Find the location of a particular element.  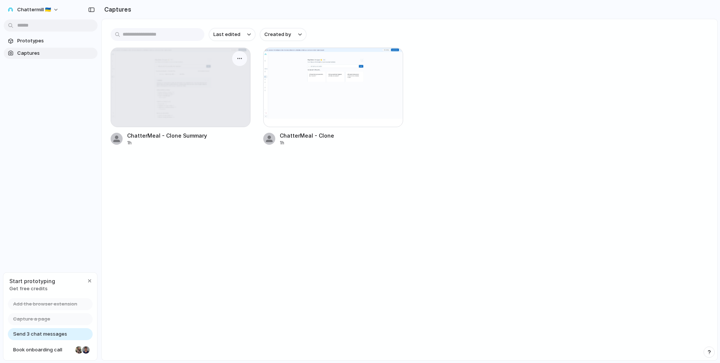

a: Captures is located at coordinates (51, 53).